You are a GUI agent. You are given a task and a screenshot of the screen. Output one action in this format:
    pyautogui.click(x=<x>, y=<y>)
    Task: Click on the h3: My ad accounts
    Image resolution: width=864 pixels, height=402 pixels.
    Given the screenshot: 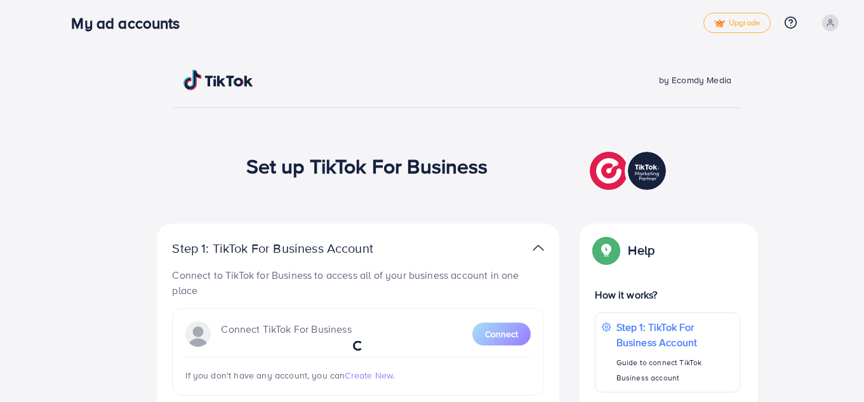 What is the action you would take?
    pyautogui.click(x=130, y=23)
    